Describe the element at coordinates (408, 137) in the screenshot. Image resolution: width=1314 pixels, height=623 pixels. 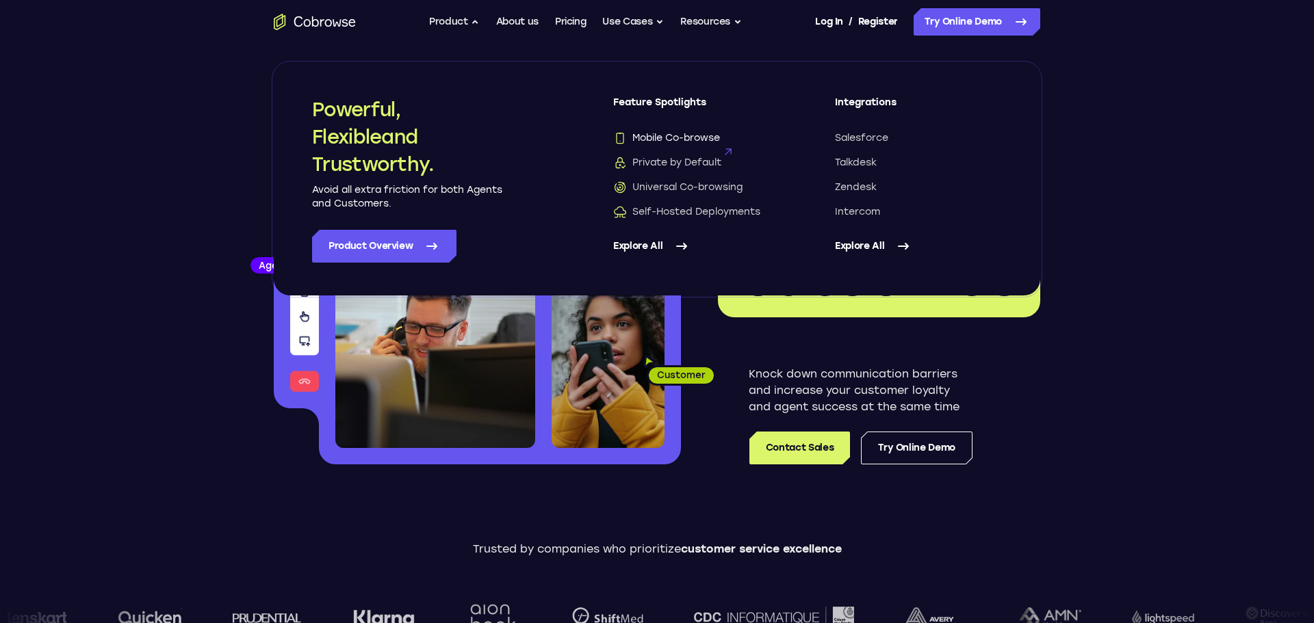
I see `h2: Powerful, Flexible and Trustworthy.` at that location.